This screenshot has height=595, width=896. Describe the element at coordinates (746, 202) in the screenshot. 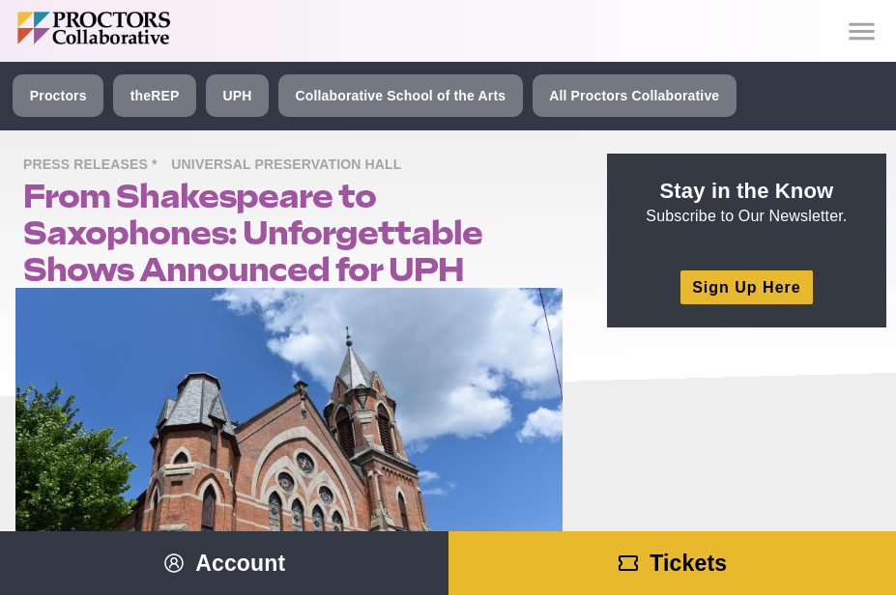

I see `p: Subscribe to Our Newsletter.` at that location.